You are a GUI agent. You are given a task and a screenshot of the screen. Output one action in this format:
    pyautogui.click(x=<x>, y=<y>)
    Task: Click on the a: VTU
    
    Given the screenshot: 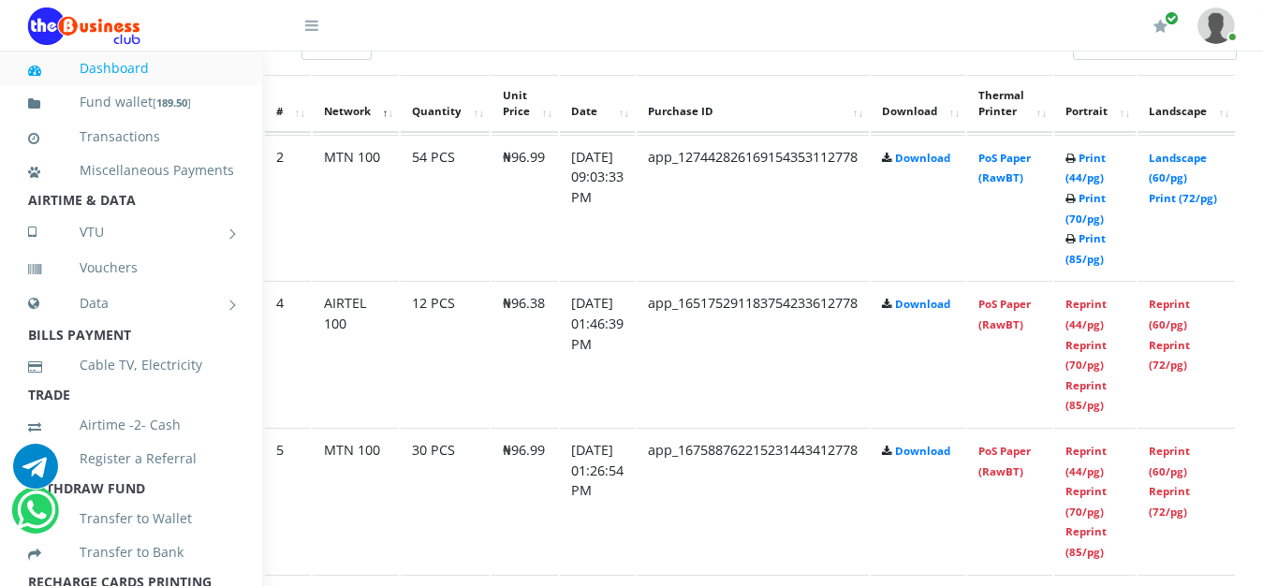 What is the action you would take?
    pyautogui.click(x=131, y=232)
    